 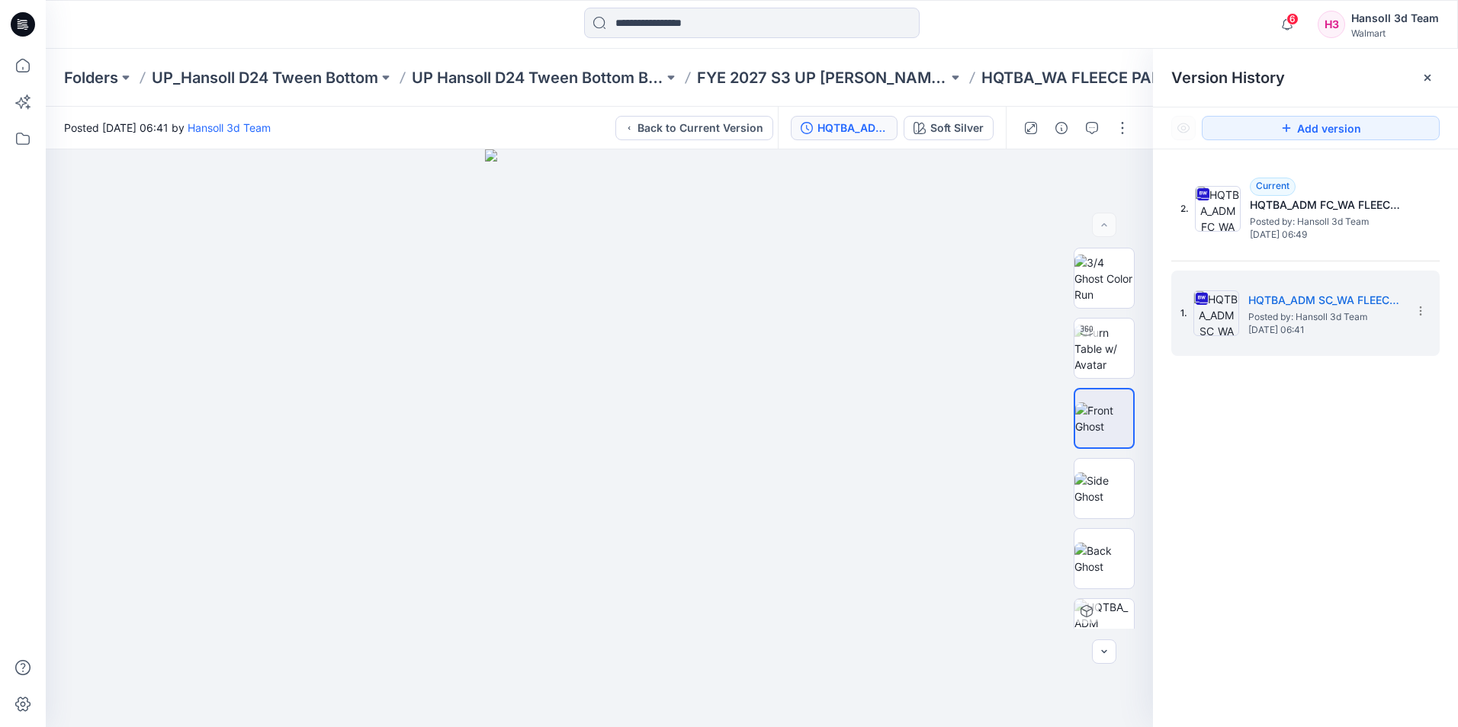 I want to click on button: Close, so click(x=1427, y=78).